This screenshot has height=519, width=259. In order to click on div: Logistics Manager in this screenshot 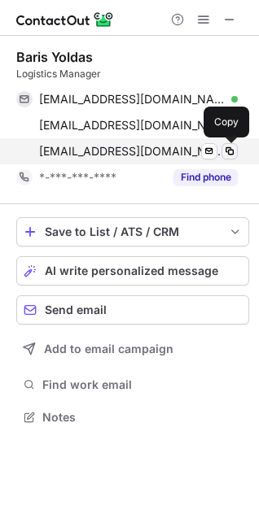, I will do `click(133, 74)`.